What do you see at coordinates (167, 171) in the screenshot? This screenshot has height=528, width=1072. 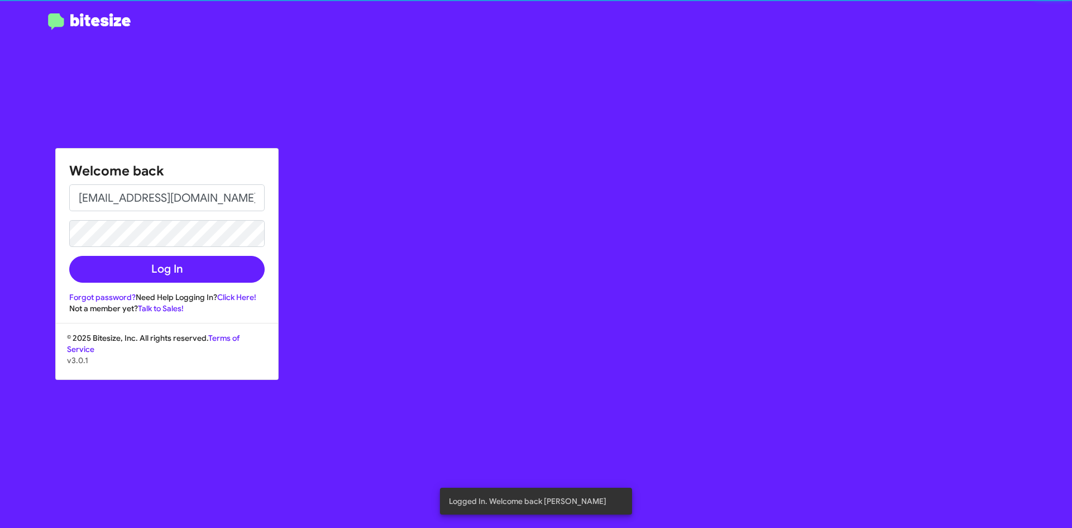 I see `h1: Welcome back` at bounding box center [167, 171].